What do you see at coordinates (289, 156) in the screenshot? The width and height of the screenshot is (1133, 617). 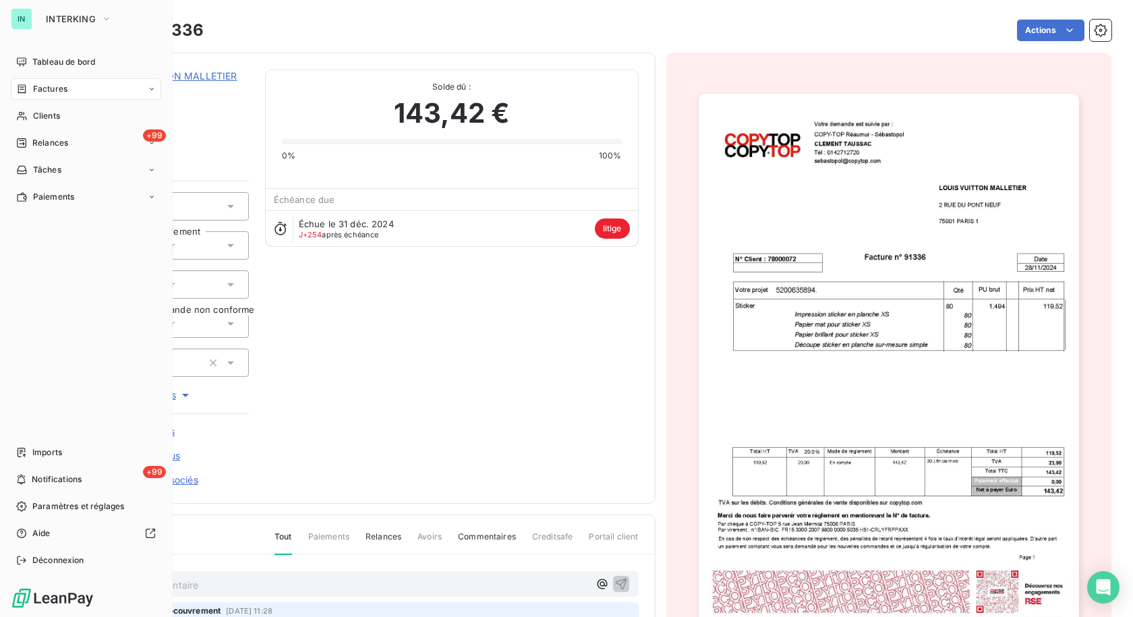 I see `span: 0%` at bounding box center [289, 156].